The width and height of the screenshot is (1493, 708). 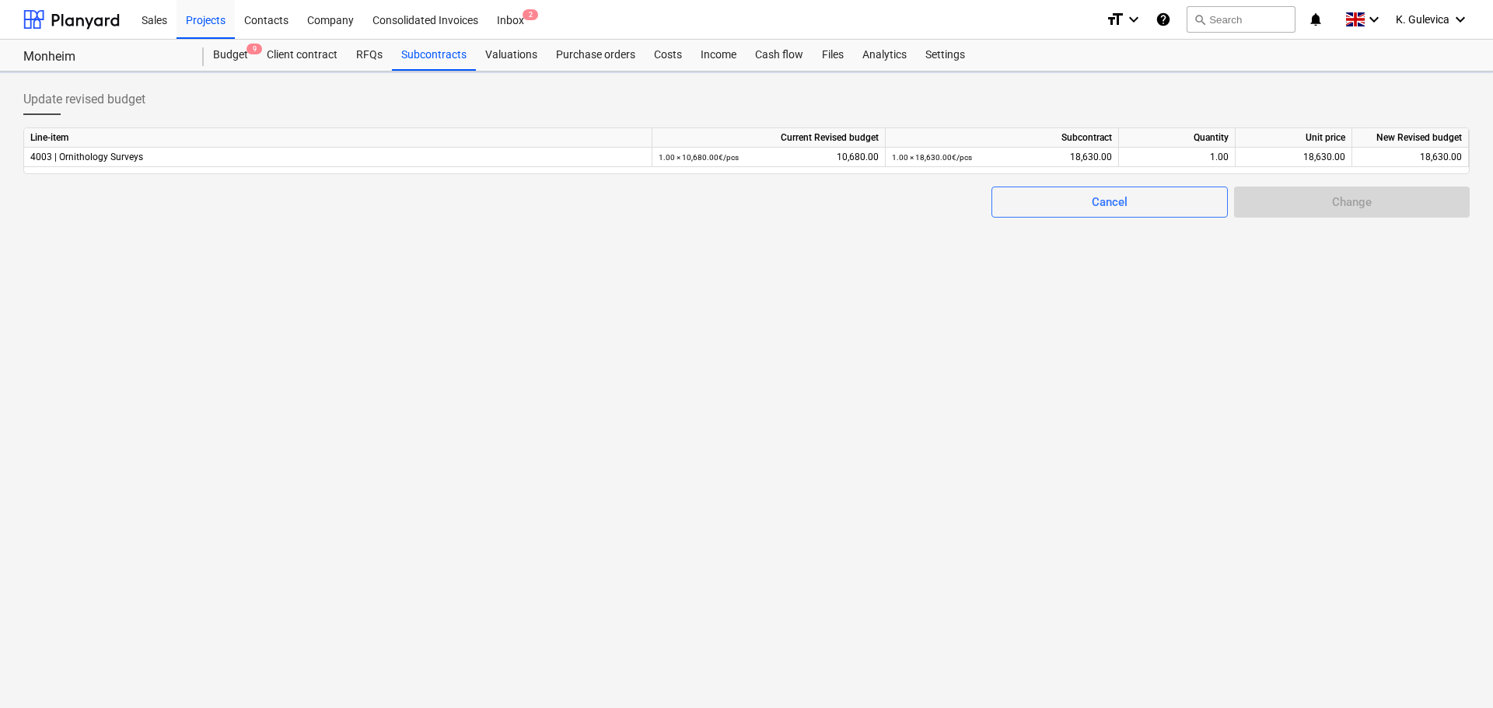 I want to click on div: New Revised budget, so click(x=1410, y=138).